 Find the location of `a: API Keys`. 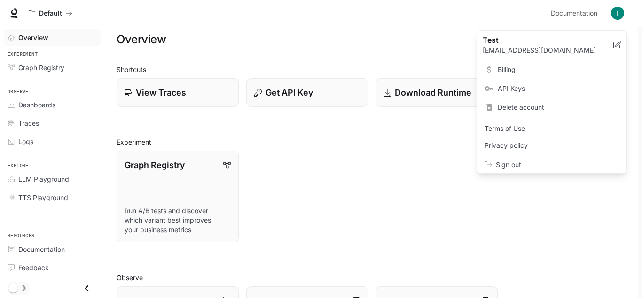

a: API Keys is located at coordinates (552, 88).